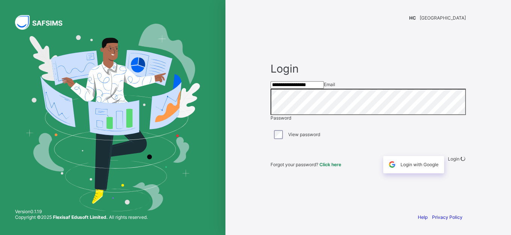 The height and width of the screenshot is (235, 511). What do you see at coordinates (81, 211) in the screenshot?
I see `span: Version 0.1.19` at bounding box center [81, 211].